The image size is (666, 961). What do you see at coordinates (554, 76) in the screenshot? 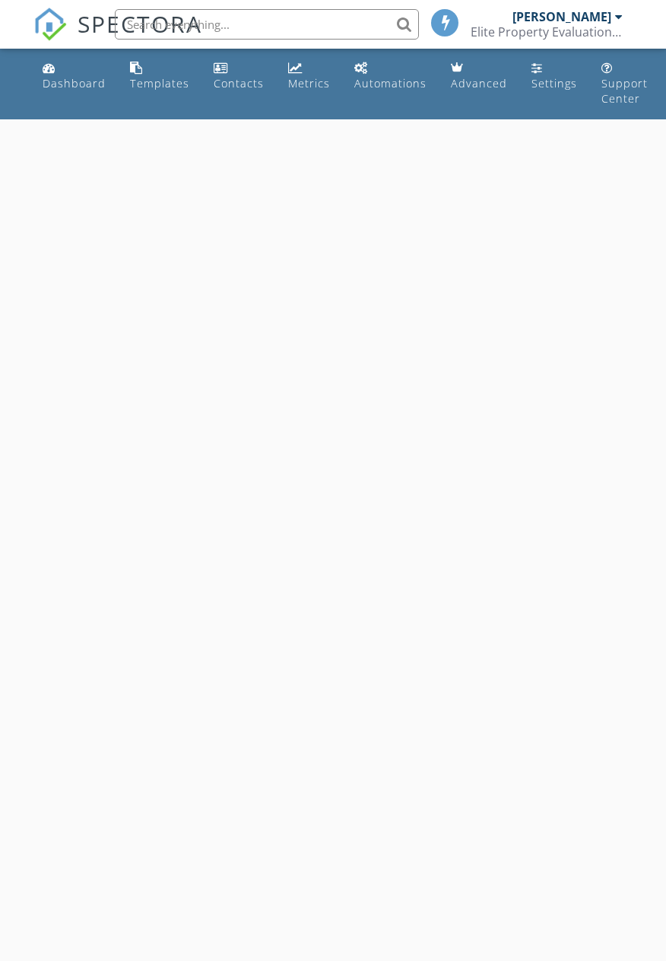
I see `a: Settings` at bounding box center [554, 76].